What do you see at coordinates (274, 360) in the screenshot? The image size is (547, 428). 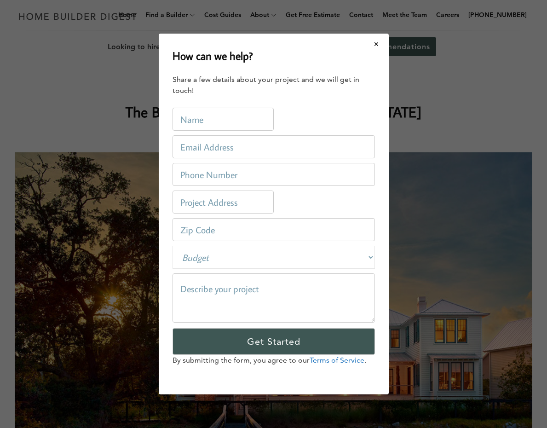 I see `p: By submitting the form, you agree to our .` at bounding box center [274, 360].